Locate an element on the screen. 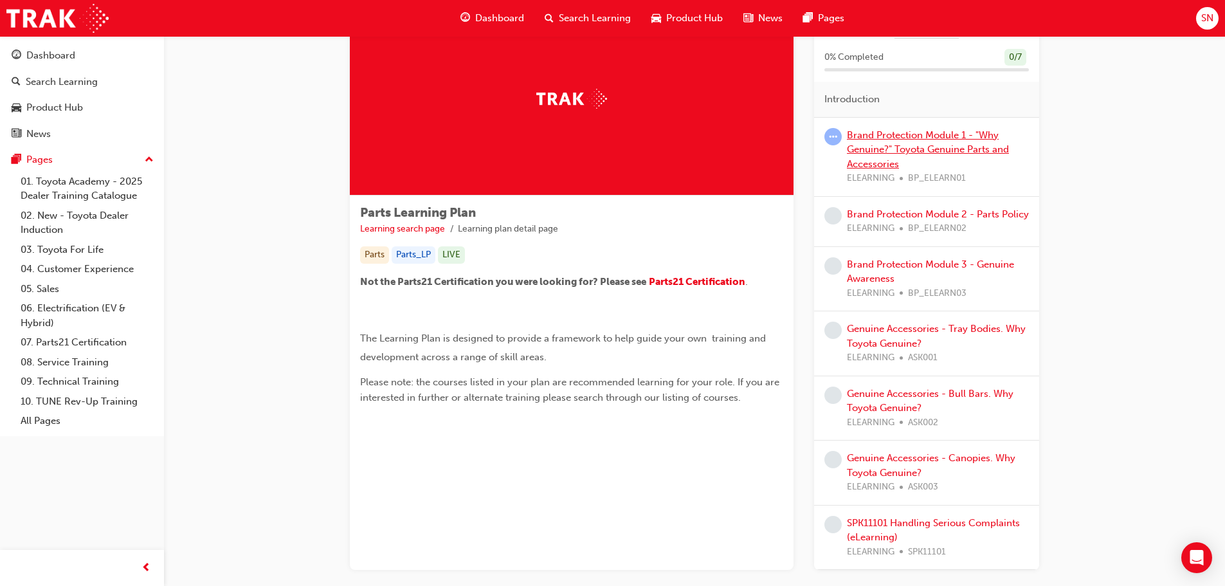  li: Learning plan detail page is located at coordinates (508, 229).